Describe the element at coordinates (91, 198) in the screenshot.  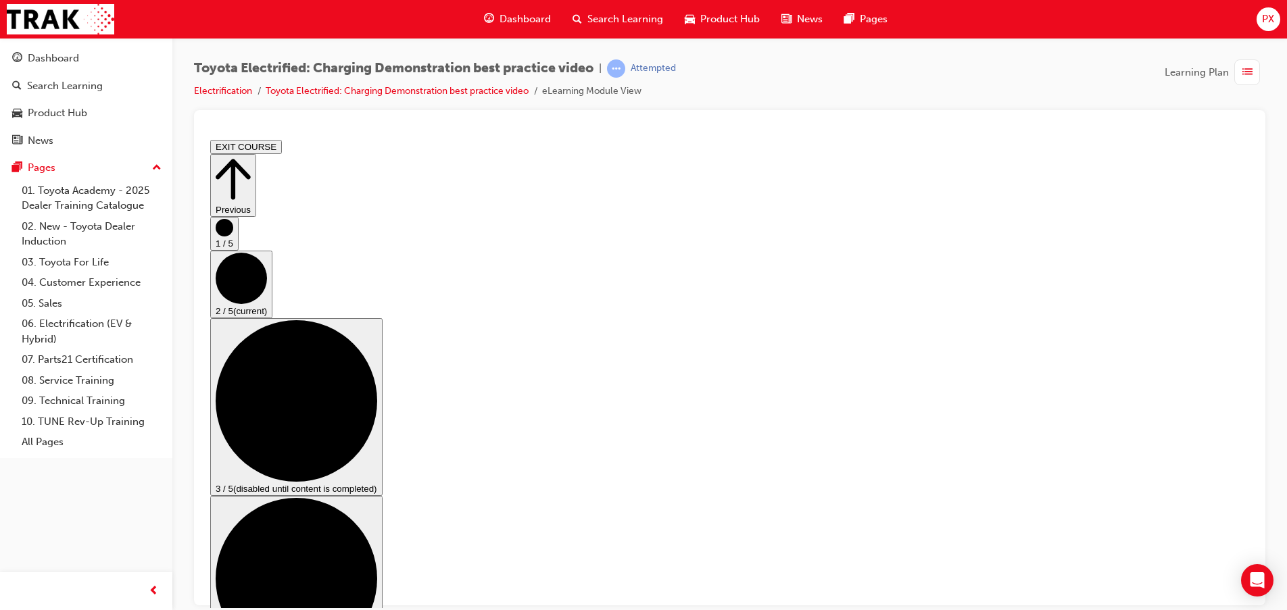
I see `a: 01. Toyota Academy - 2025 Dealer Training Catalogue` at that location.